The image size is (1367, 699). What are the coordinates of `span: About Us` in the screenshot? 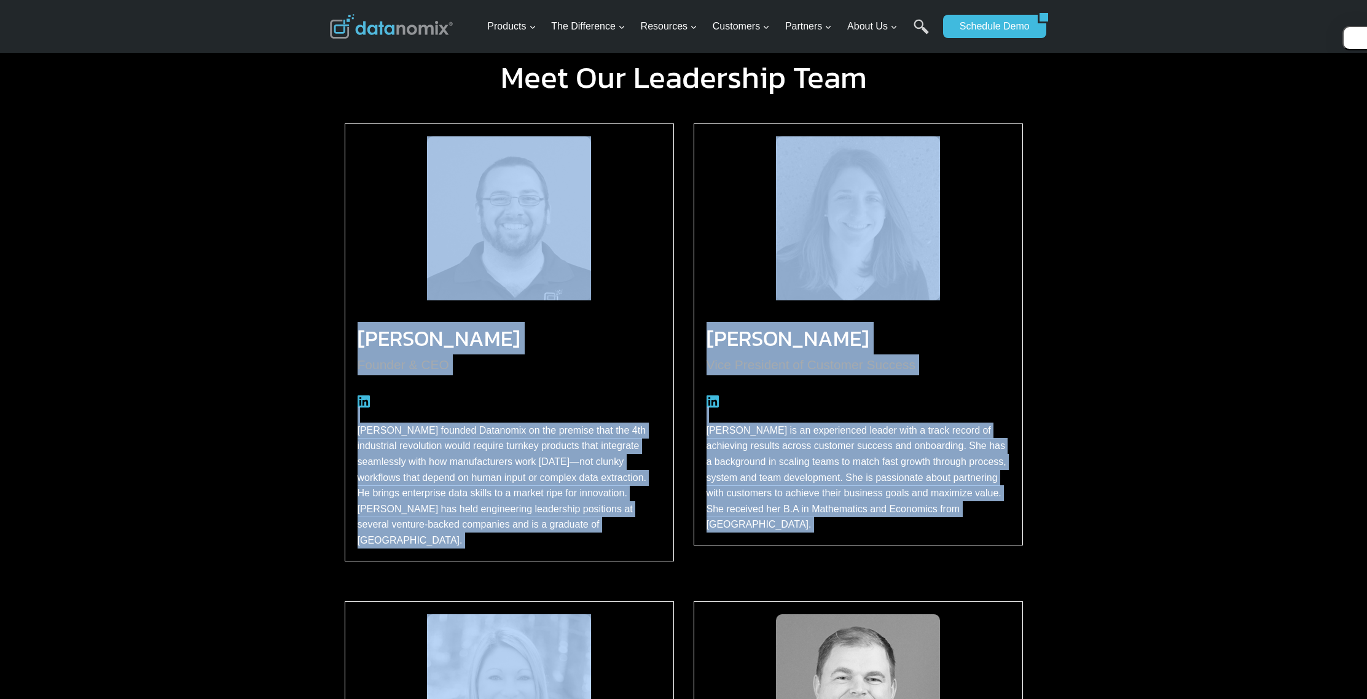 It's located at (873, 26).